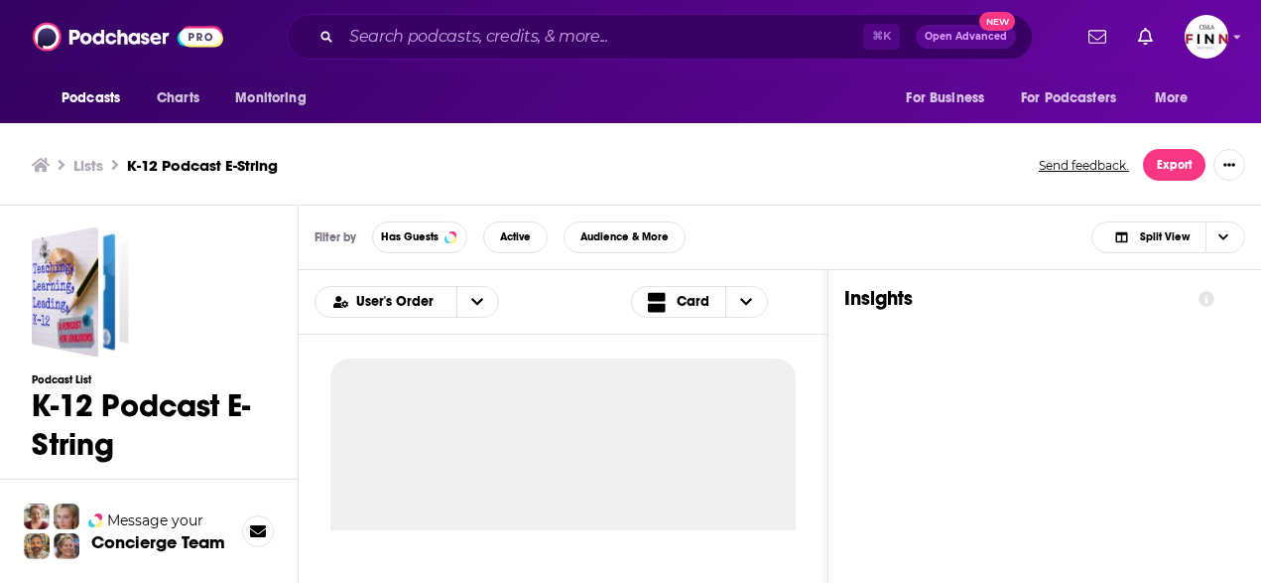 The width and height of the screenshot is (1261, 583). What do you see at coordinates (202, 165) in the screenshot?
I see `h3: K-12 Podcast E-String` at bounding box center [202, 165].